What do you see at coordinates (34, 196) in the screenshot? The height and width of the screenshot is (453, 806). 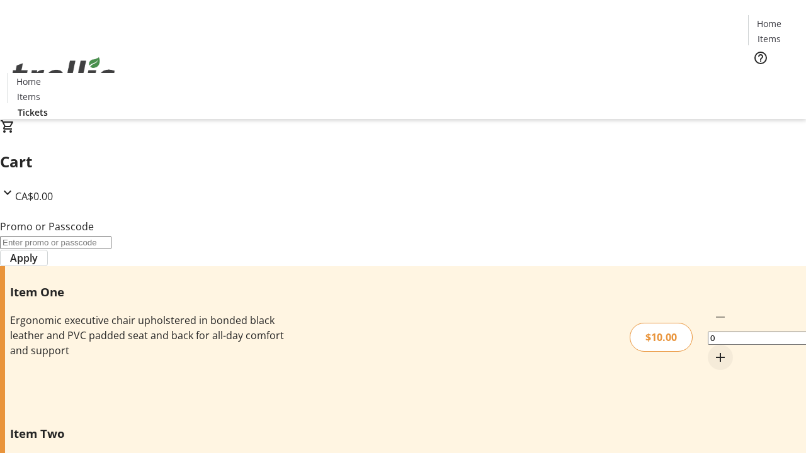 I see `span: CA$0.00` at bounding box center [34, 196].